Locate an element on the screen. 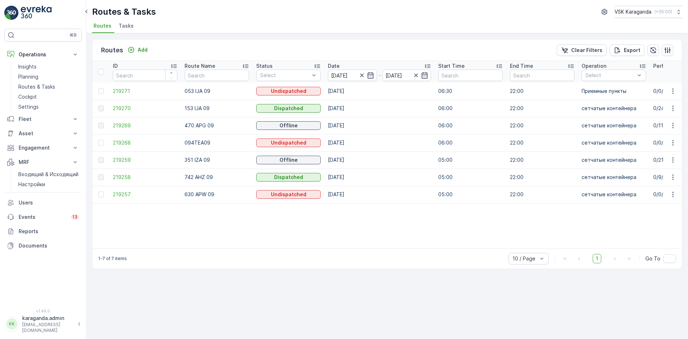 This screenshot has height=339, width=688. p: Reports is located at coordinates (49, 231).